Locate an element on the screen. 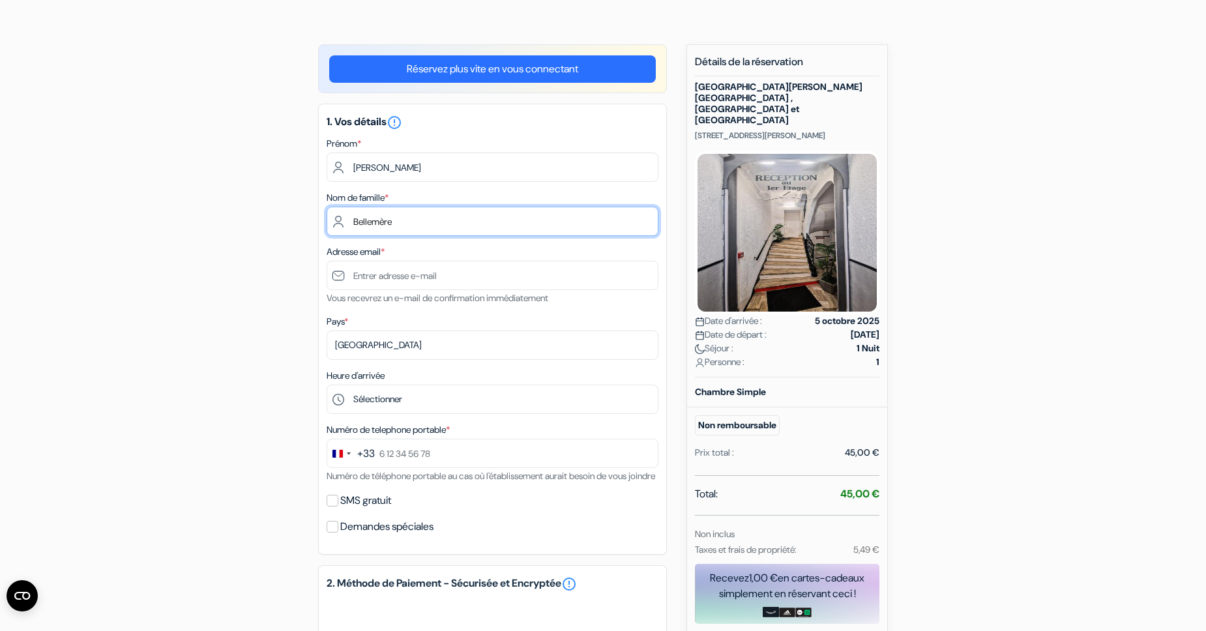 This screenshot has width=1206, height=631. span: Total: is located at coordinates (706, 494).